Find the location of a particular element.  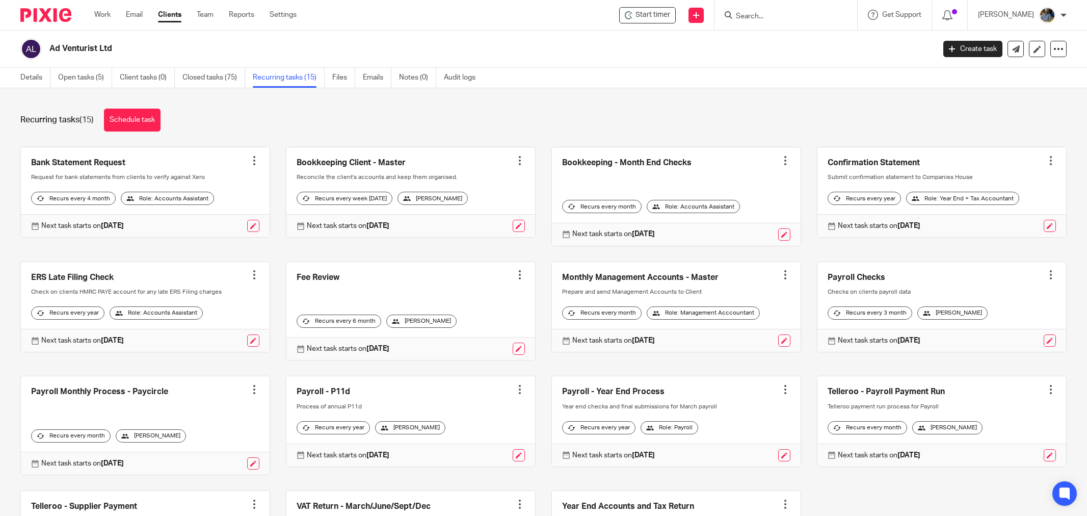

a: Open tasks (5) is located at coordinates (85, 77).